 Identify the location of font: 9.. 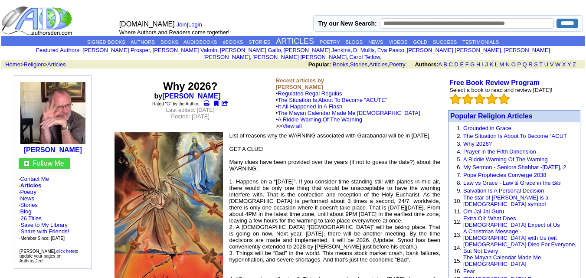
(459, 190).